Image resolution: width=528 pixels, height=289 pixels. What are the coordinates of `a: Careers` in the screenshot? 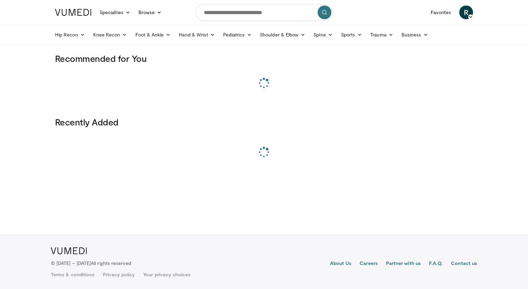 It's located at (368, 264).